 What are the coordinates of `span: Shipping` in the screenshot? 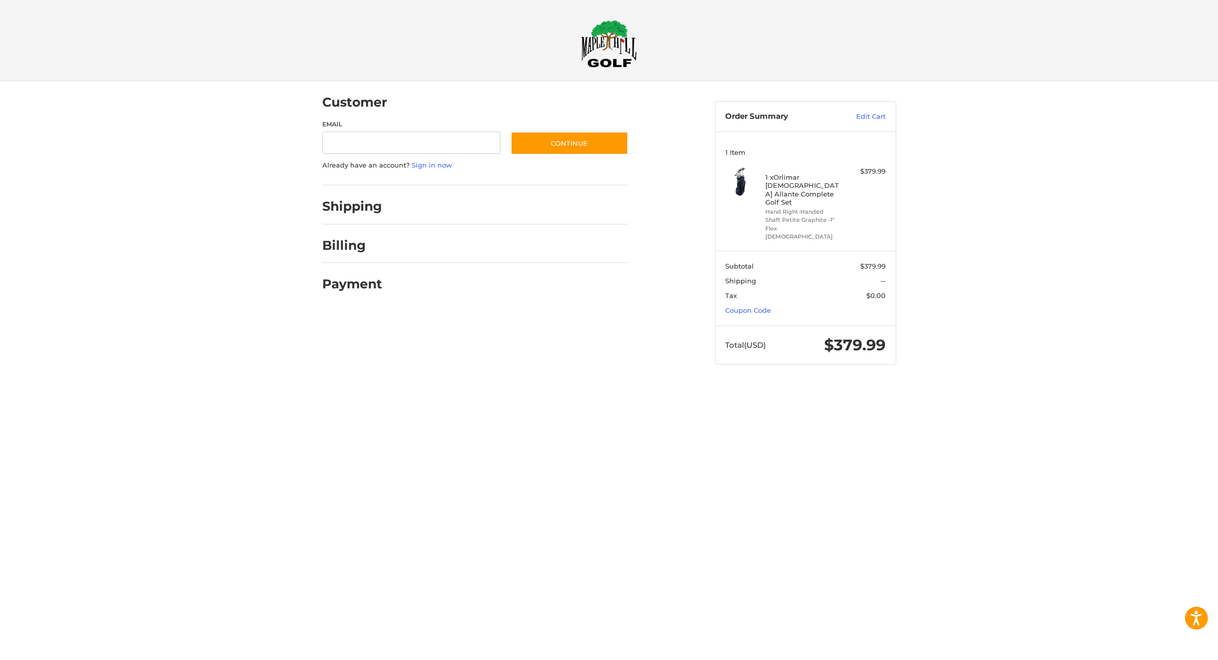 It's located at (741, 281).